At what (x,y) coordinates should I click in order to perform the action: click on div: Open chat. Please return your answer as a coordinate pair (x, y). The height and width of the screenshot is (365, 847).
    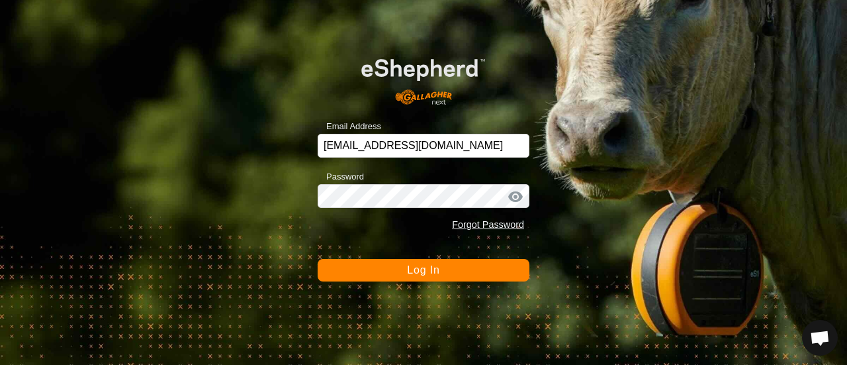
    Looking at the image, I should click on (820, 338).